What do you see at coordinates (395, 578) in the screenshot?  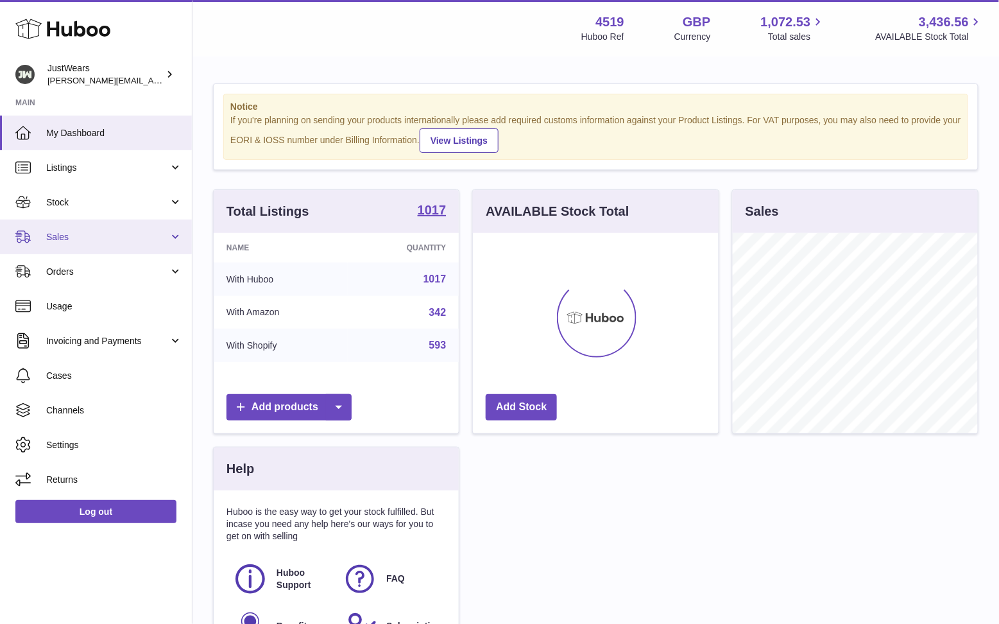 I see `span: FAQ` at bounding box center [395, 578].